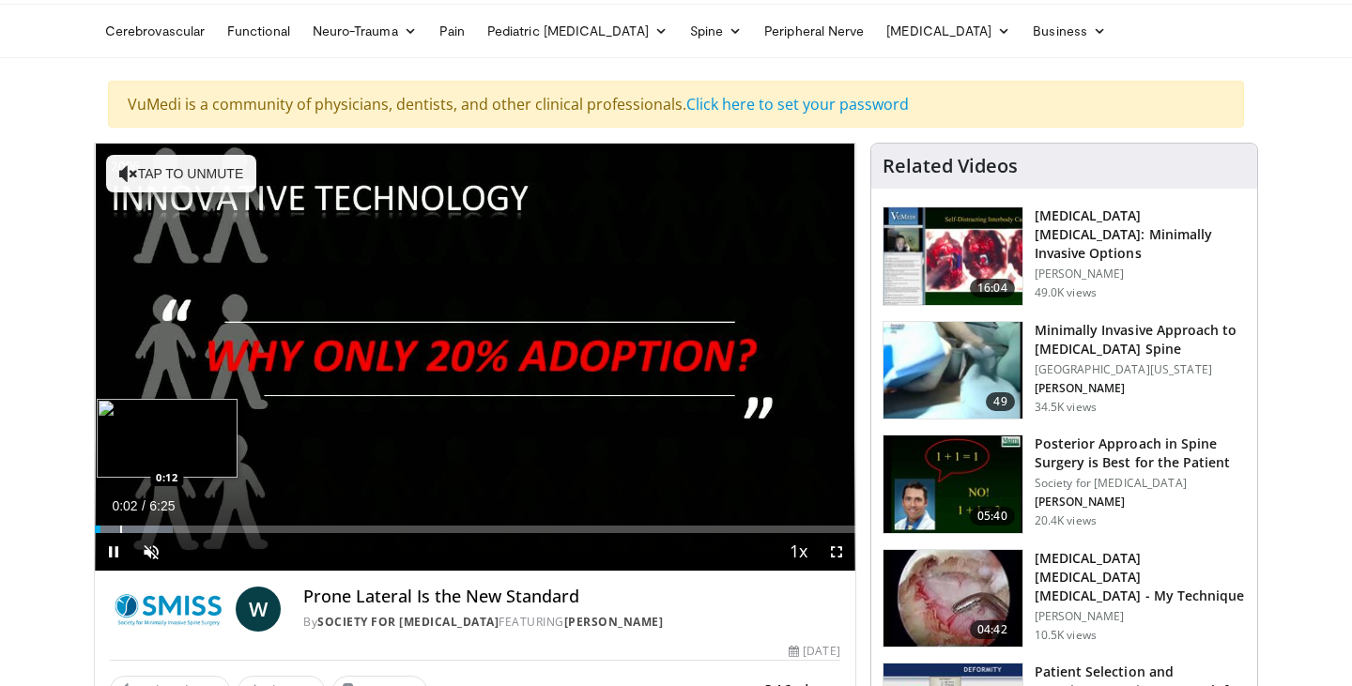  What do you see at coordinates (953, 599) in the screenshot?
I see `img: gaffar_3.png.150x105_q85_crop-smart_upscale.jpg` at bounding box center [953, 599].